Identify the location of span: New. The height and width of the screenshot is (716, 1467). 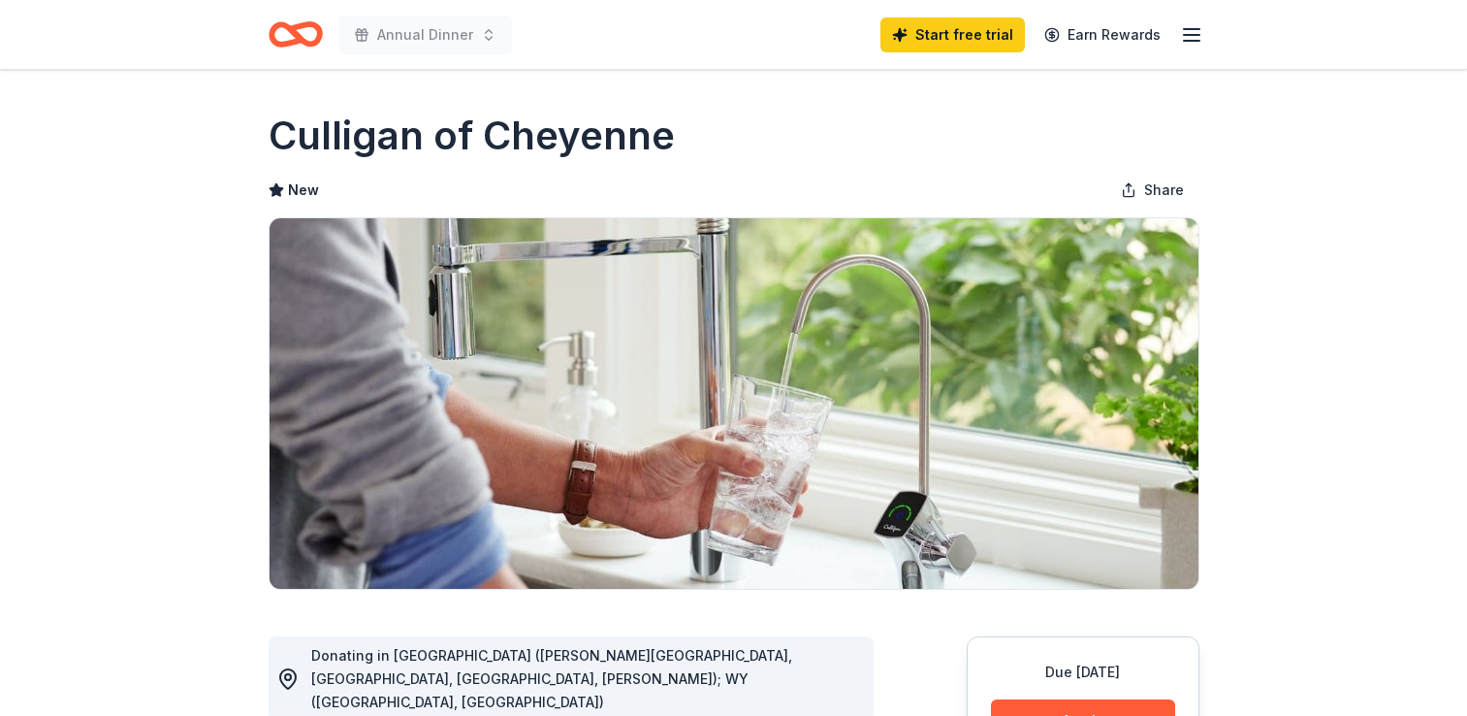
(303, 190).